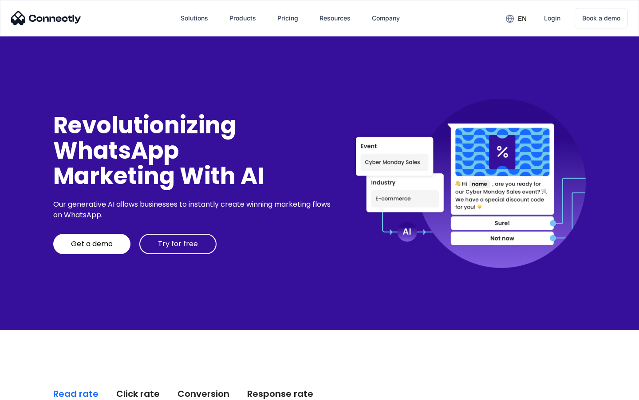  Describe the element at coordinates (602, 18) in the screenshot. I see `a: Book a demo` at that location.